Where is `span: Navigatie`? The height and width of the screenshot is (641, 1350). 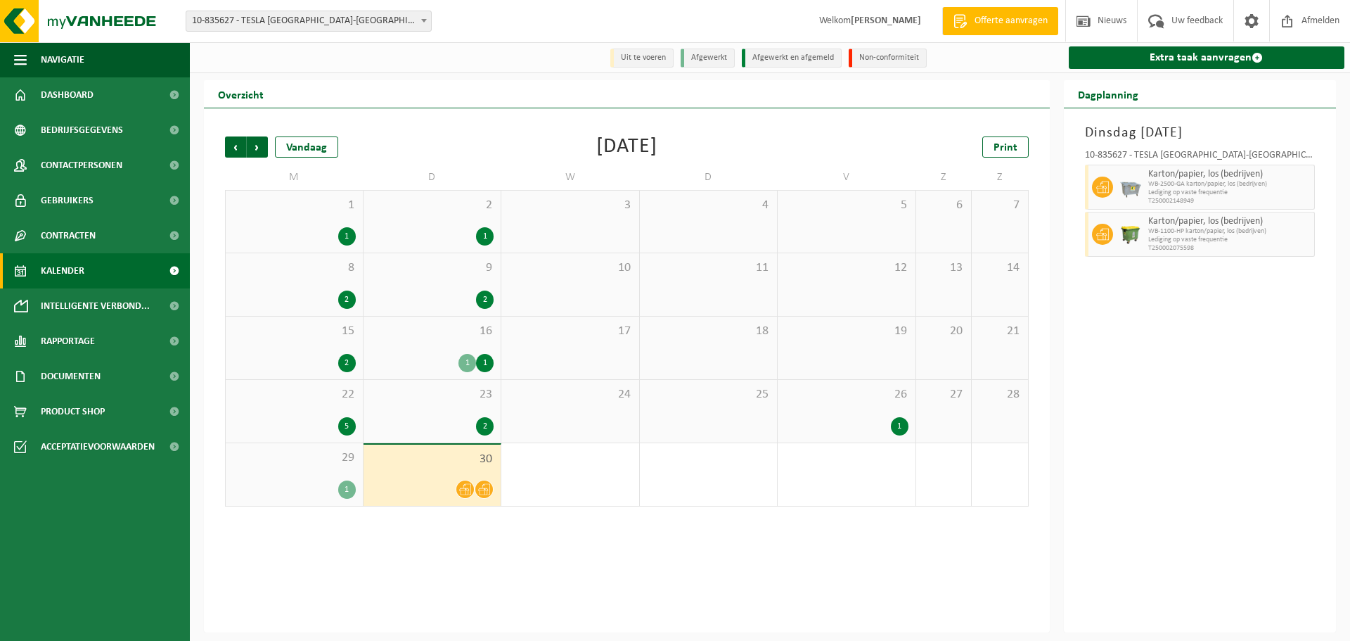 span: Navigatie is located at coordinates (63, 60).